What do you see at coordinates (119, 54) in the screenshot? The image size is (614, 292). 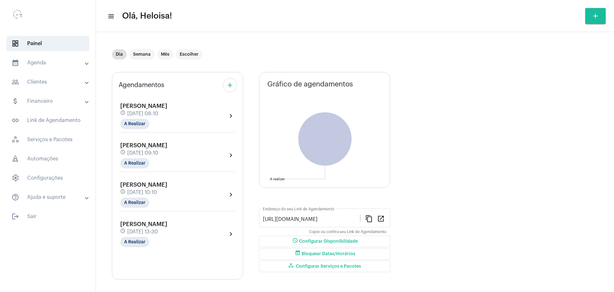 I see `mat-chip: Dia` at bounding box center [119, 54].